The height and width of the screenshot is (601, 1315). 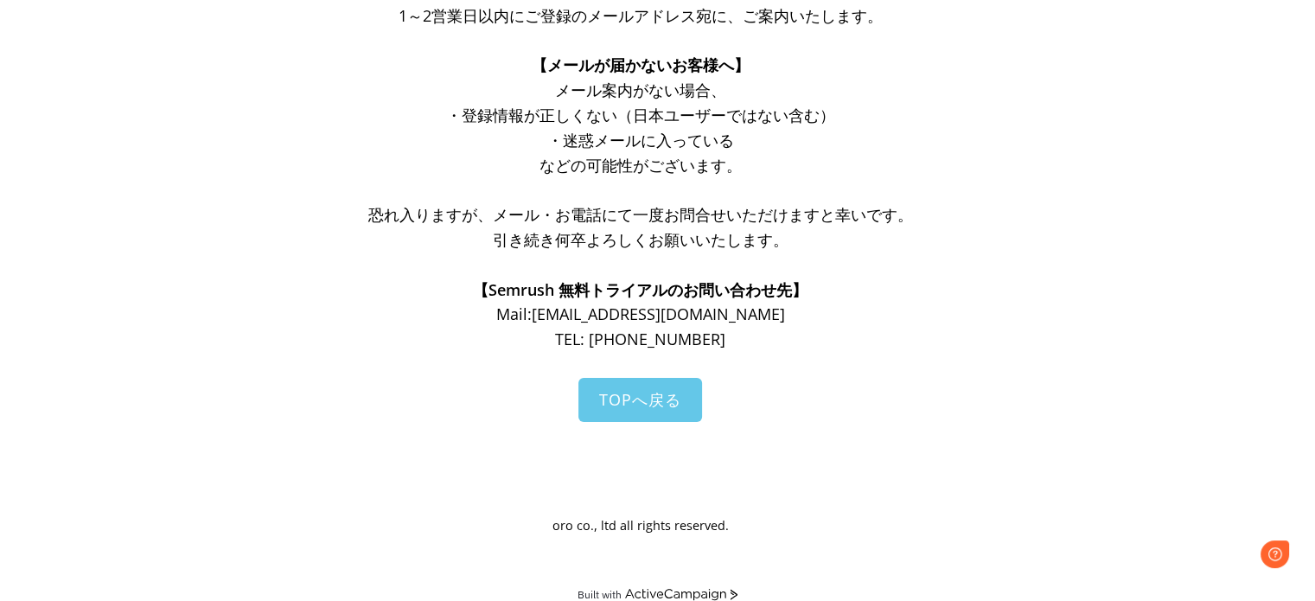 What do you see at coordinates (641, 239) in the screenshot?
I see `span: 引き続き何卒よろしくお願いいたします。` at bounding box center [641, 239].